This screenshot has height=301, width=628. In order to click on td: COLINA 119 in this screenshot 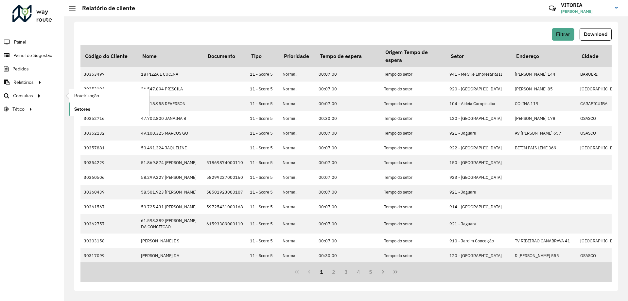, I will do `click(544, 103)`.